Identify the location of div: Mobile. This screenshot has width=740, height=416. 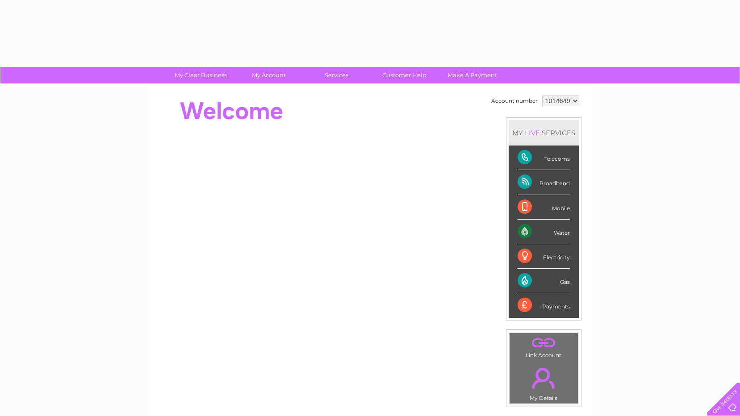
(544, 207).